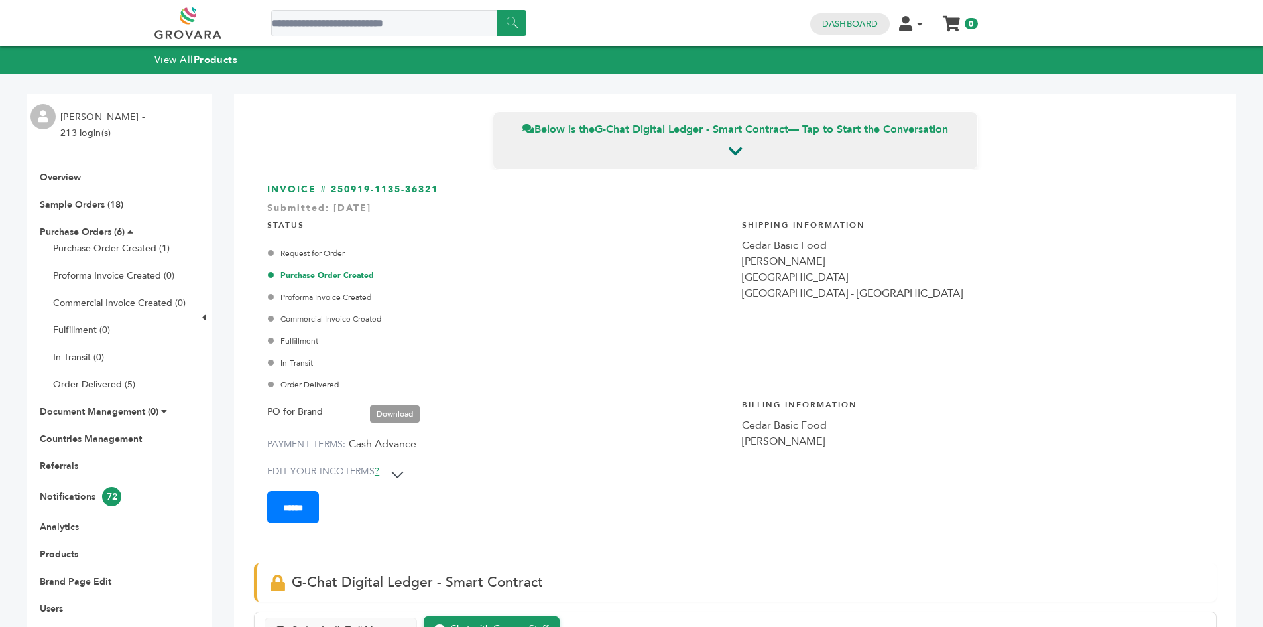  Describe the element at coordinates (295, 412) in the screenshot. I see `label: PO for Brand` at that location.